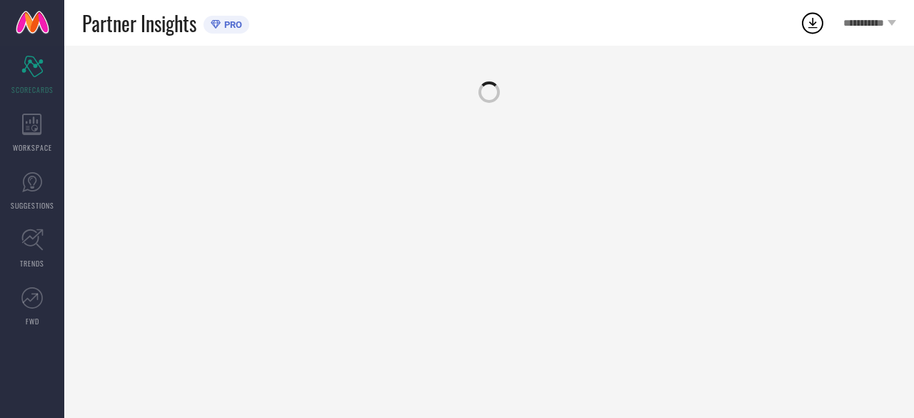 The width and height of the screenshot is (914, 418). Describe the element at coordinates (32, 321) in the screenshot. I see `span: FWD` at that location.